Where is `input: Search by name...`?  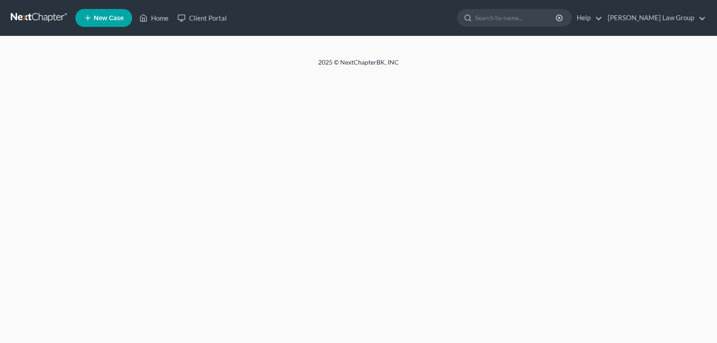 input: Search by name... is located at coordinates (515, 17).